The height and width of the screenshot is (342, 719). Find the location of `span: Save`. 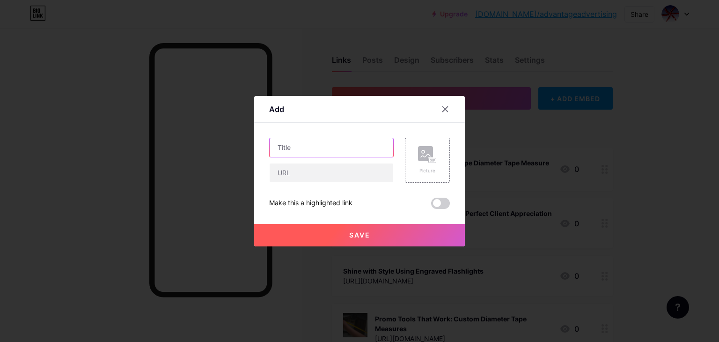

span: Save is located at coordinates (360, 235).